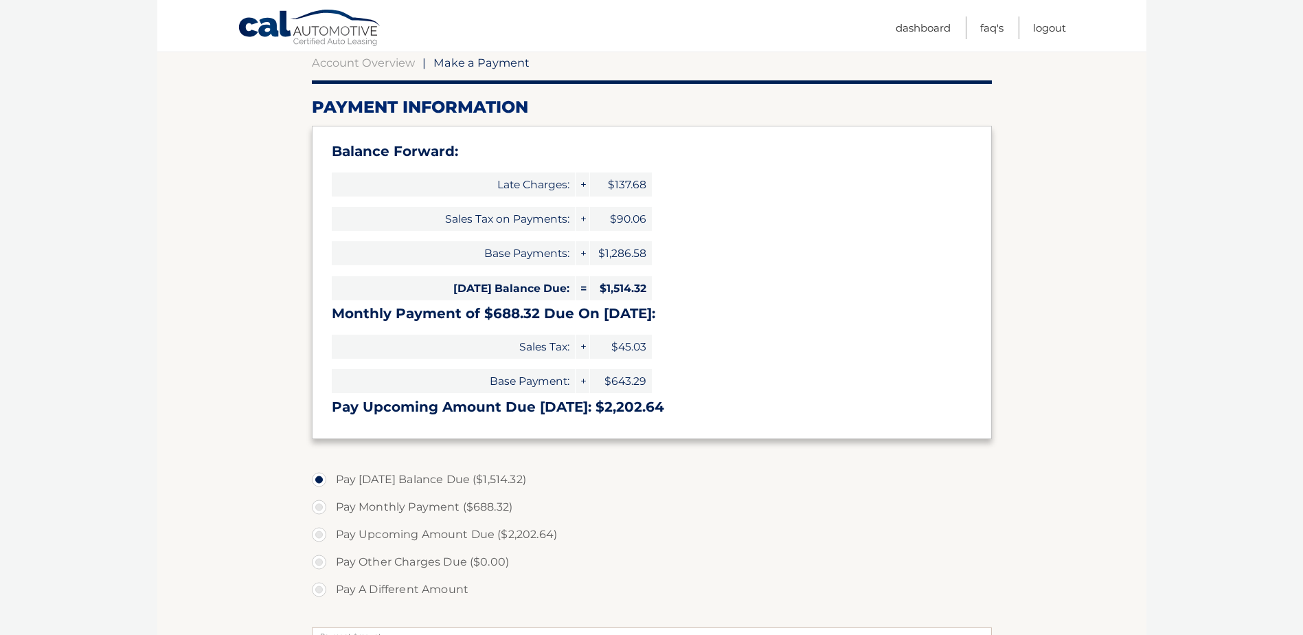  I want to click on span: Make a Payment, so click(481, 63).